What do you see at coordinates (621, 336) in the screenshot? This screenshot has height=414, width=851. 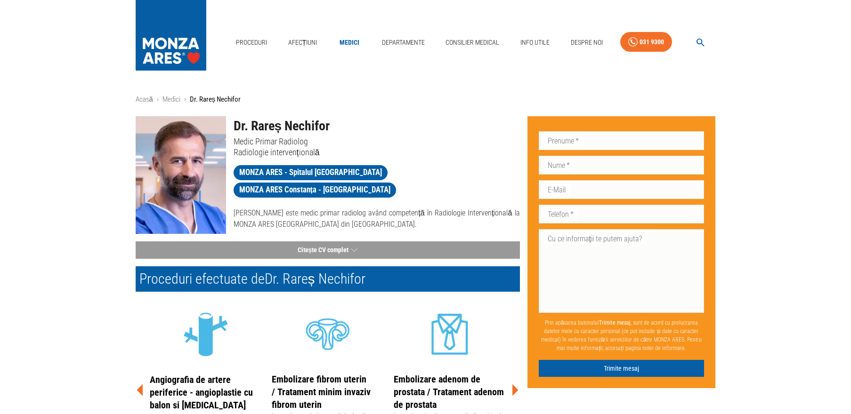 I see `p: Prin apăsarea butonului , sunt de acord cu prelucrarea datelor mele cu caracter personal (ce pot ...` at bounding box center [621, 336].